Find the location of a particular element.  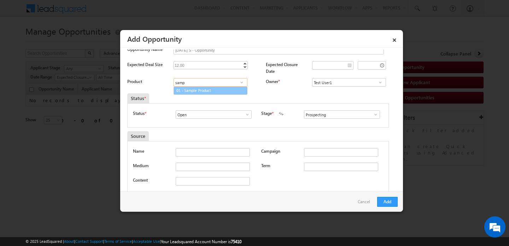

label: Expected Deal Size is located at coordinates (145, 64).